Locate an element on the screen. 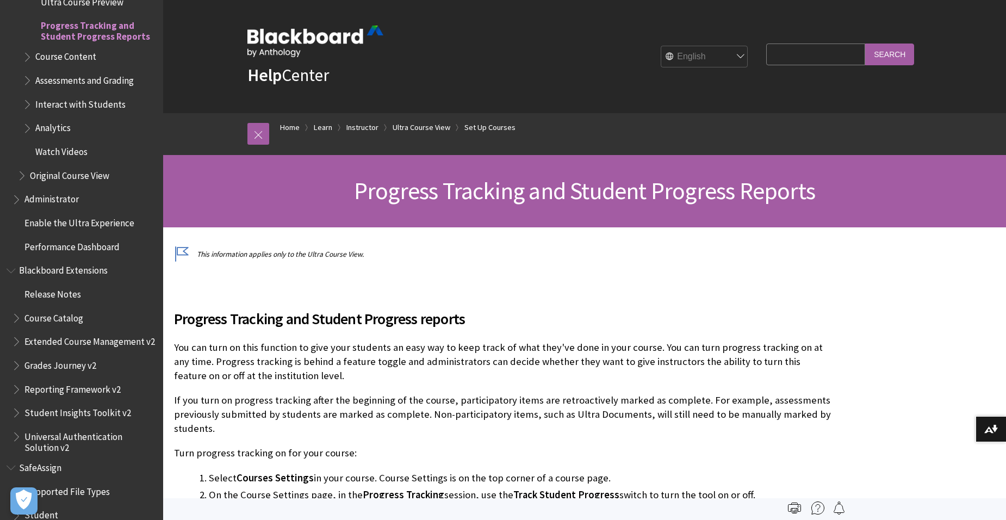 This screenshot has width=1006, height=520. span: Performance Dashboard is located at coordinates (72, 245).